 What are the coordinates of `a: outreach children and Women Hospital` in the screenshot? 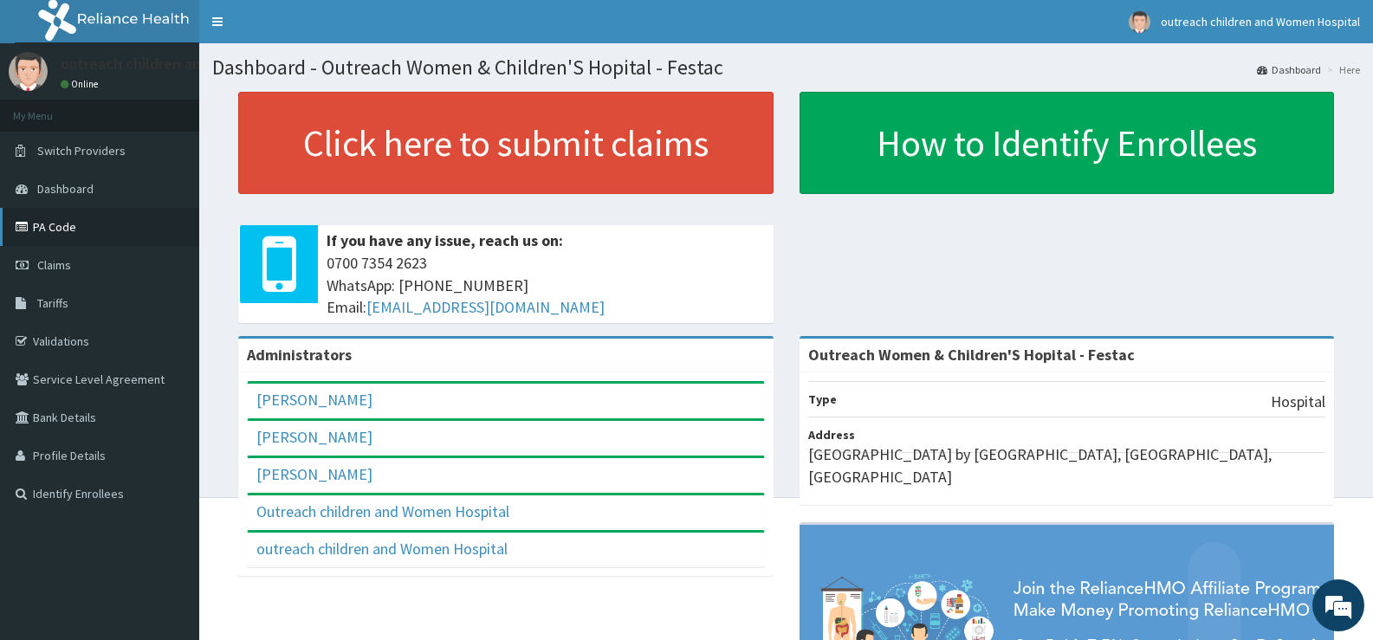 It's located at (382, 548).